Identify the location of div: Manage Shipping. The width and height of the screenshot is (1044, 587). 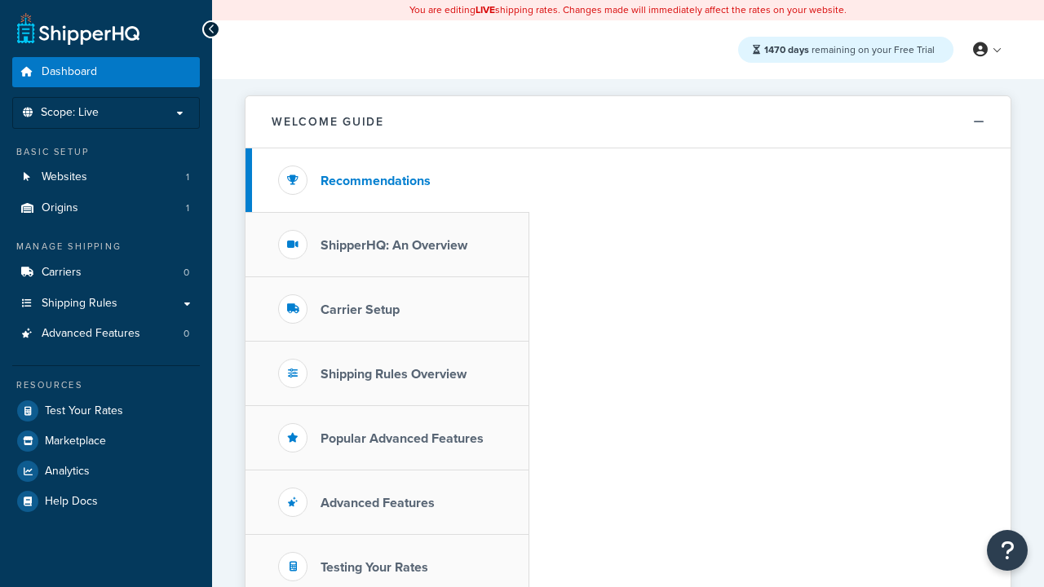
(106, 246).